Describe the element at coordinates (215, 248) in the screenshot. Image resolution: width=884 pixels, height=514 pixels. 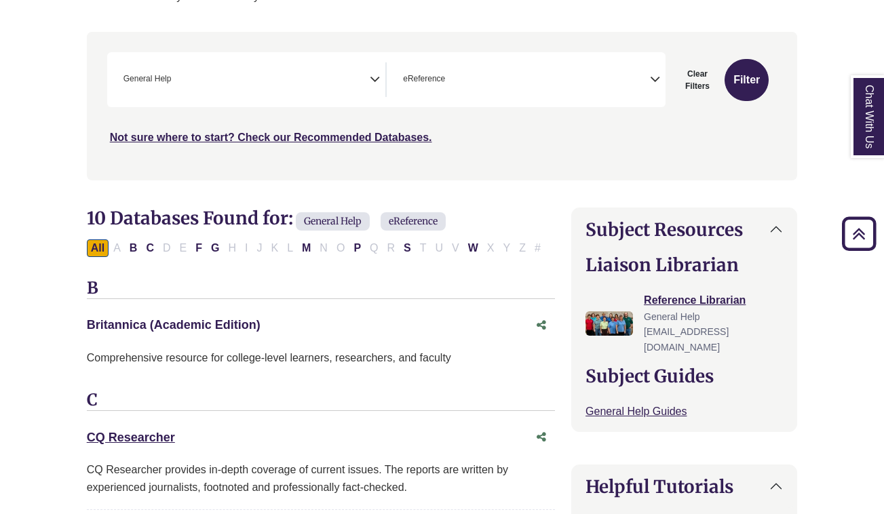
I see `button: Filter Results G` at that location.